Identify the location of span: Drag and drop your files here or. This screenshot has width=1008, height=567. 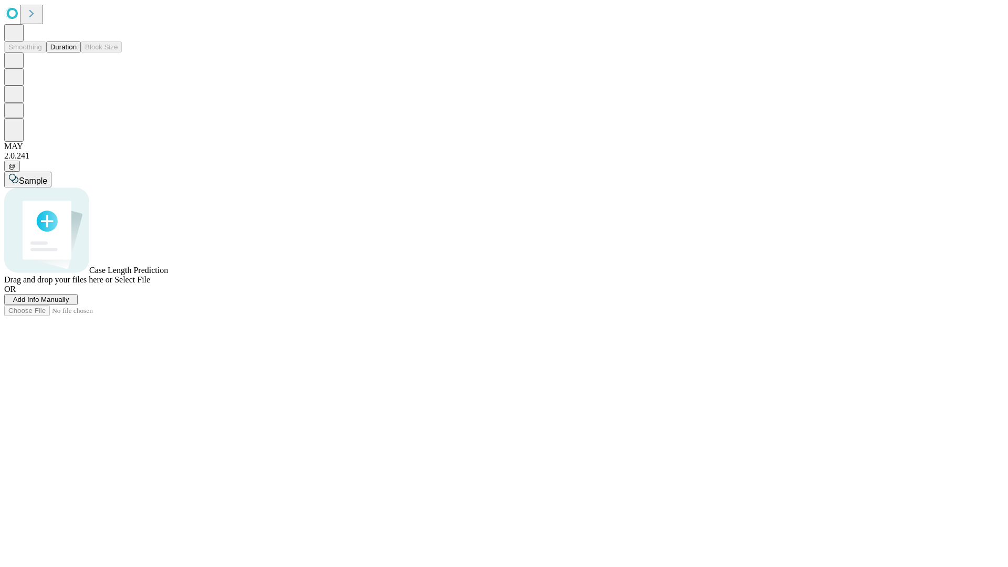
(58, 279).